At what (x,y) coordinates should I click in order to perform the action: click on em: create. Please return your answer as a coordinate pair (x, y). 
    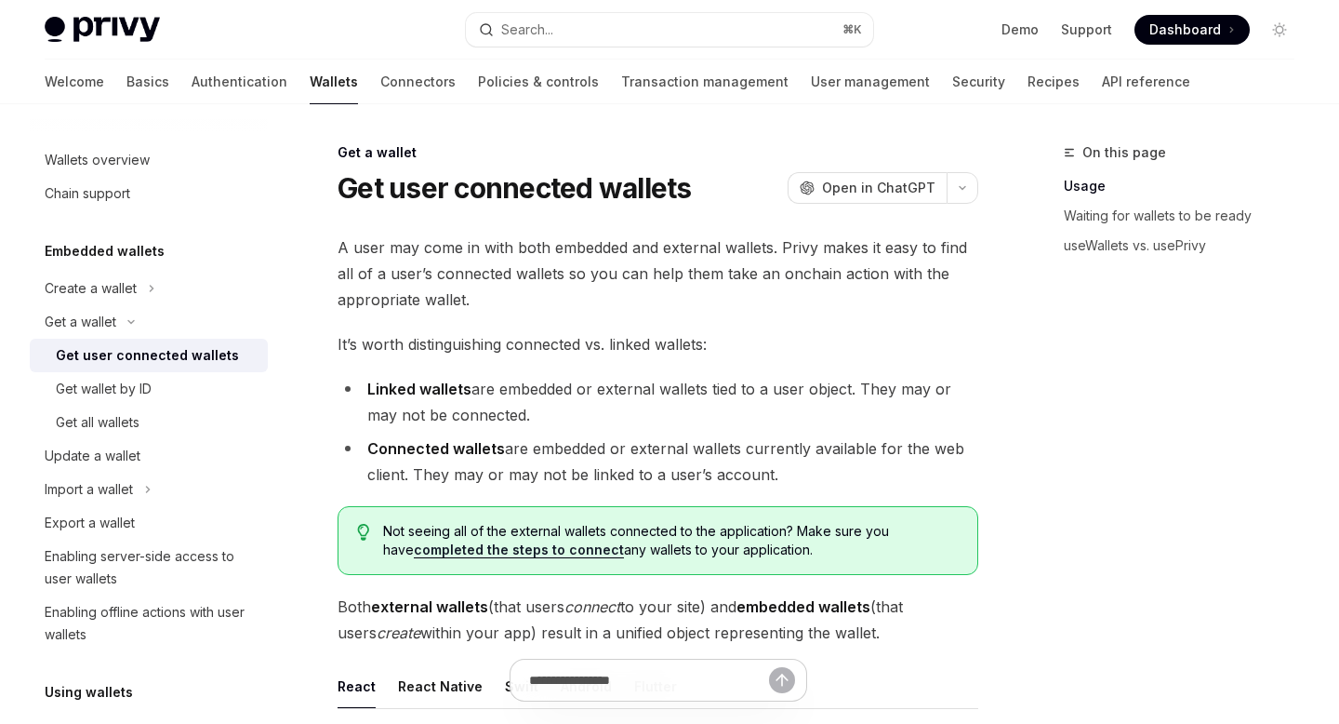
    Looking at the image, I should click on (398, 632).